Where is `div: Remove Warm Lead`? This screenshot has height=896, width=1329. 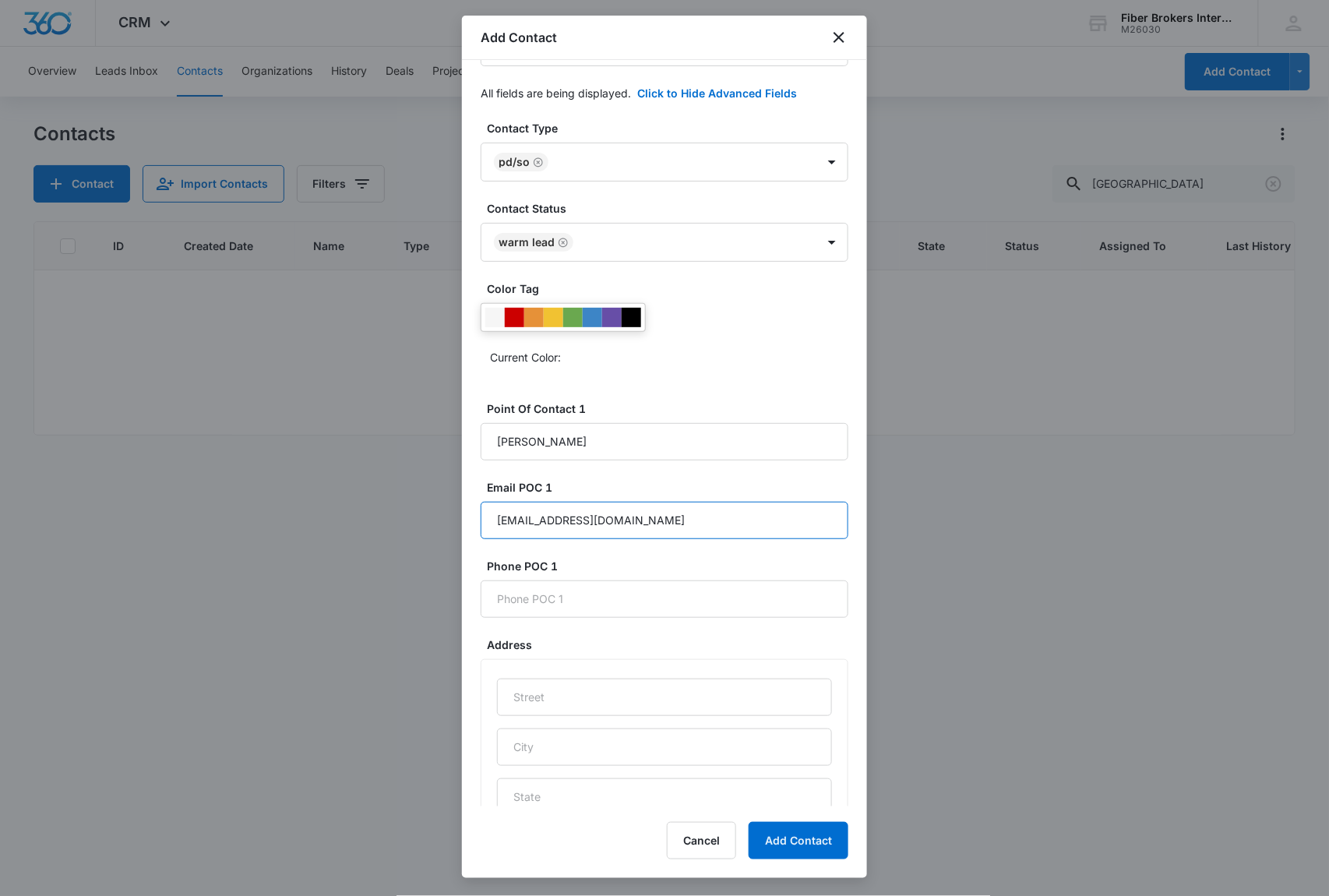 div: Remove Warm Lead is located at coordinates (562, 242).